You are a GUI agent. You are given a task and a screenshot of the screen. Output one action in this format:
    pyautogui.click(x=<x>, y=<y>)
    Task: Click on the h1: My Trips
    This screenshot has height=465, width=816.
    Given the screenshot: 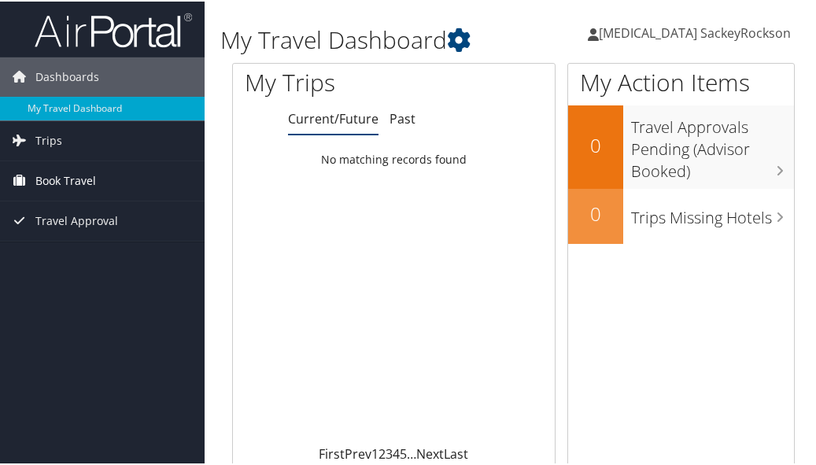 What is the action you would take?
    pyautogui.click(x=327, y=81)
    